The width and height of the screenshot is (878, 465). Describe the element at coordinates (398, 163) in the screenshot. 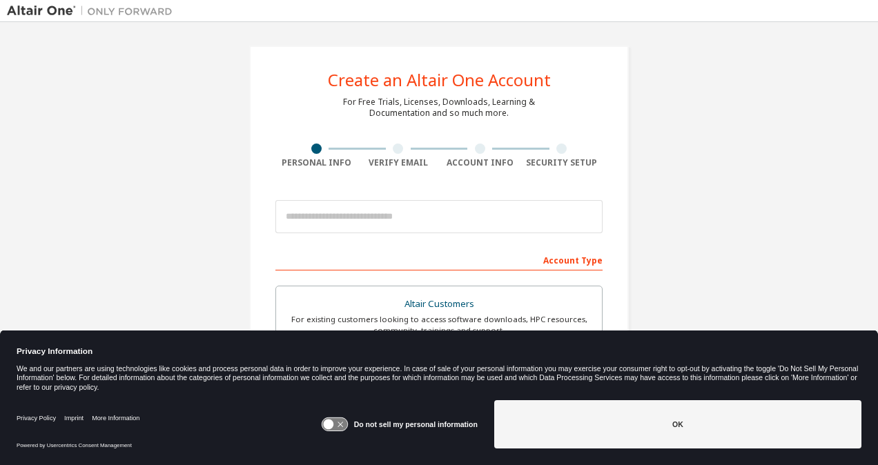

I see `div: Verify Email` at that location.